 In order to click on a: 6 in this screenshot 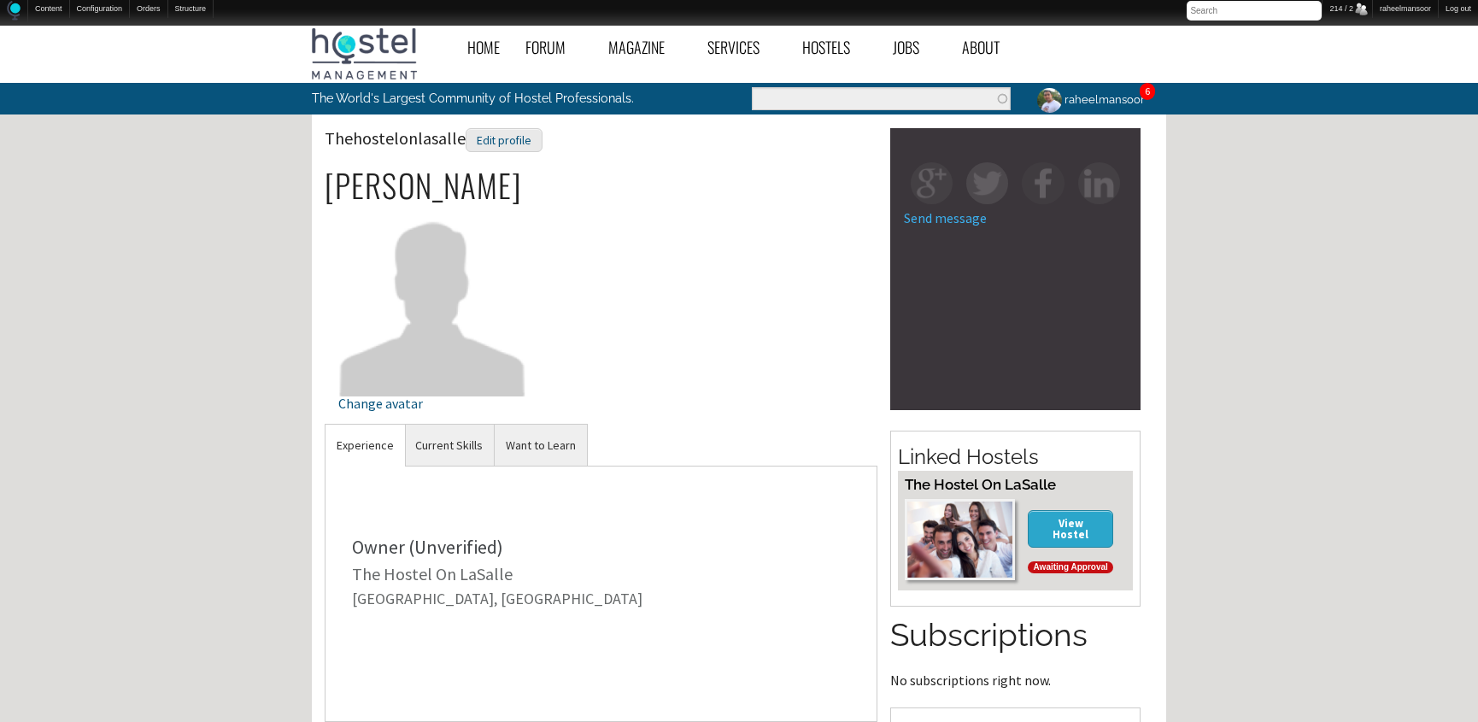, I will do `click(1147, 91)`.